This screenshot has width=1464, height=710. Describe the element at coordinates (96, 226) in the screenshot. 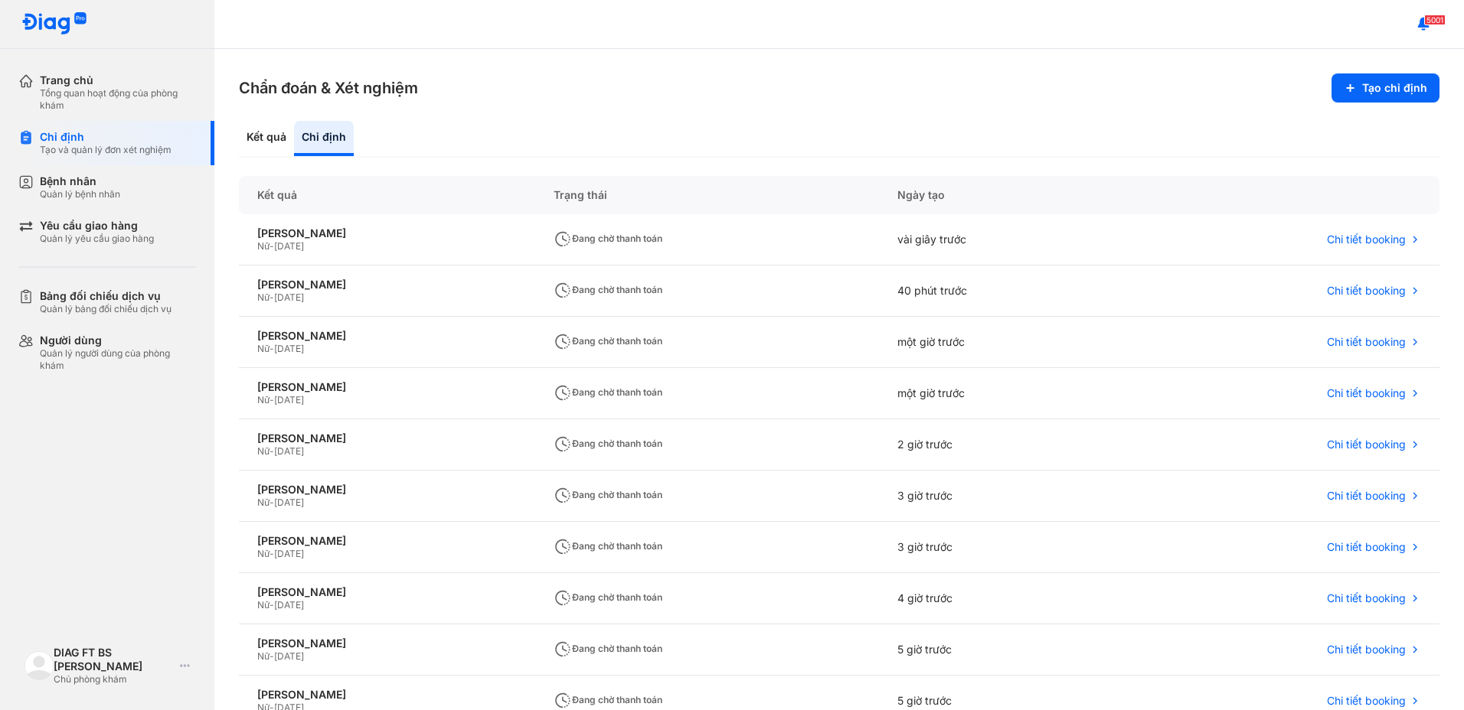

I see `div: Yêu cầu giao hàng` at that location.